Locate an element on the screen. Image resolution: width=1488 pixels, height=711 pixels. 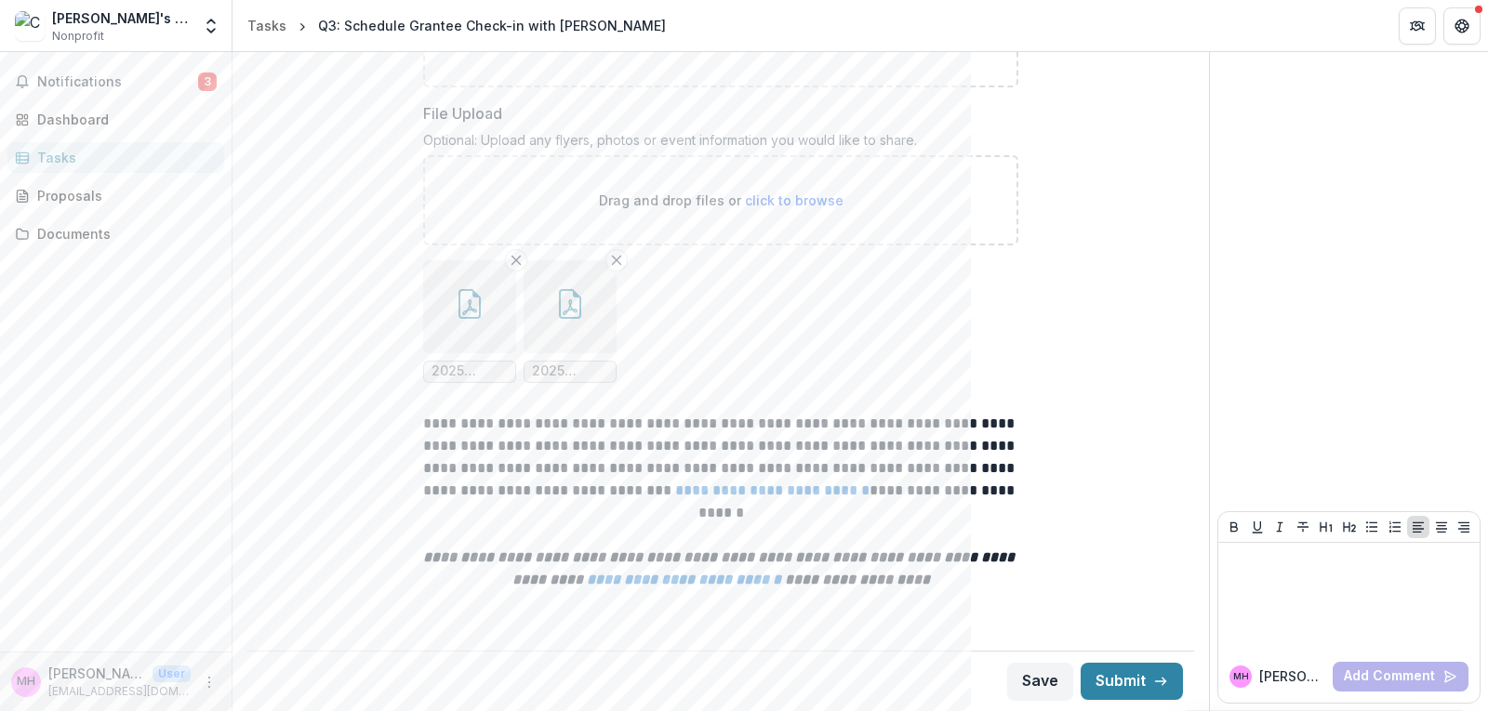
span: 3 is located at coordinates (207, 82).